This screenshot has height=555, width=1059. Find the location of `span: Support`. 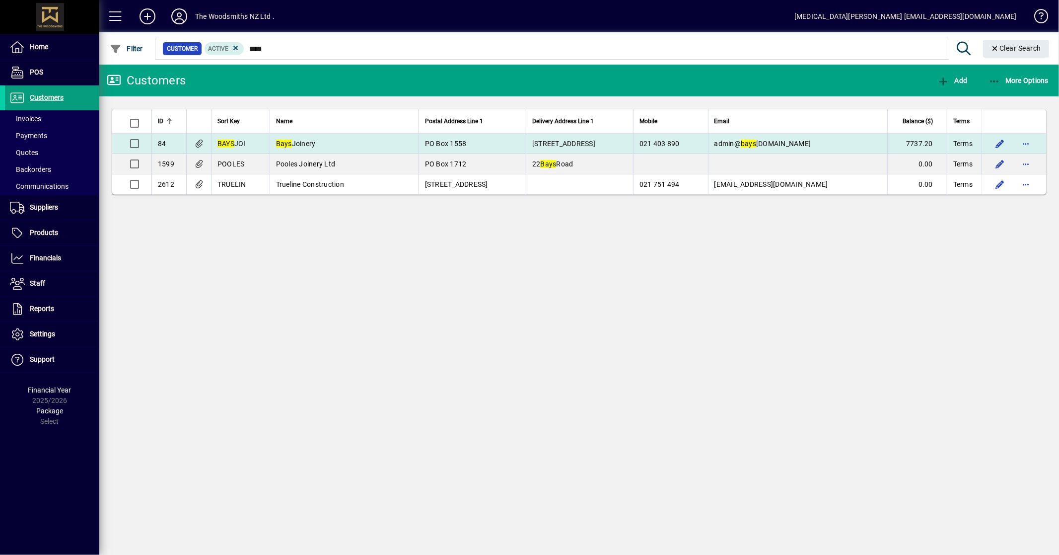

span: Support is located at coordinates (42, 359).